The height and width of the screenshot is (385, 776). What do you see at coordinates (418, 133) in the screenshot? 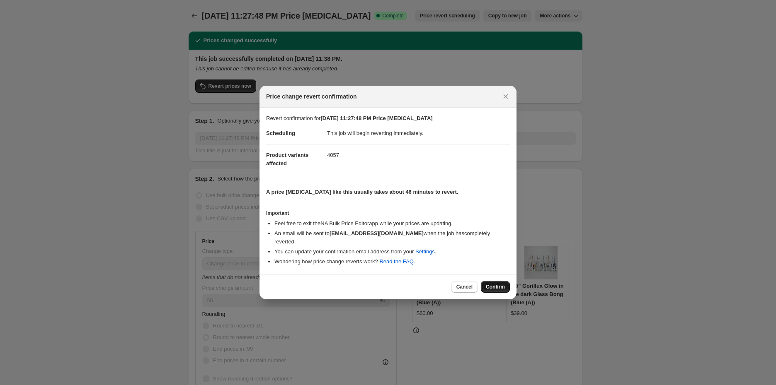
I see `dd: This job will begin reverting immediately.` at bounding box center [418, 133].